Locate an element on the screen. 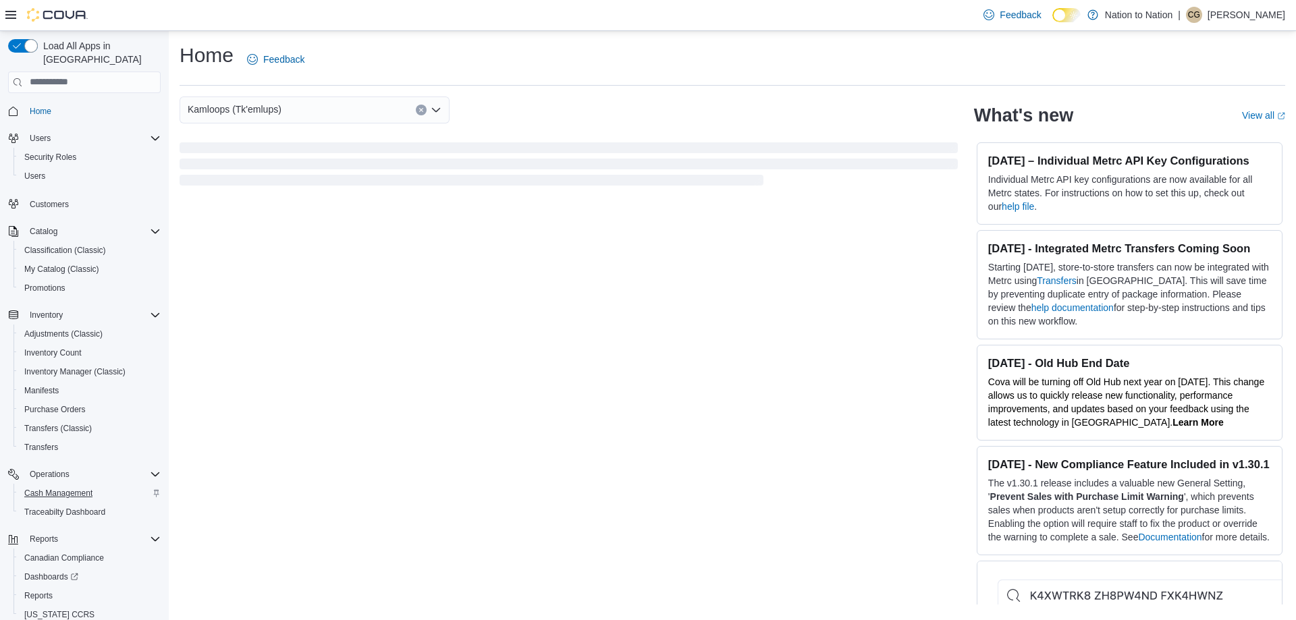 The height and width of the screenshot is (620, 1296). span: Loading is located at coordinates (568, 167).